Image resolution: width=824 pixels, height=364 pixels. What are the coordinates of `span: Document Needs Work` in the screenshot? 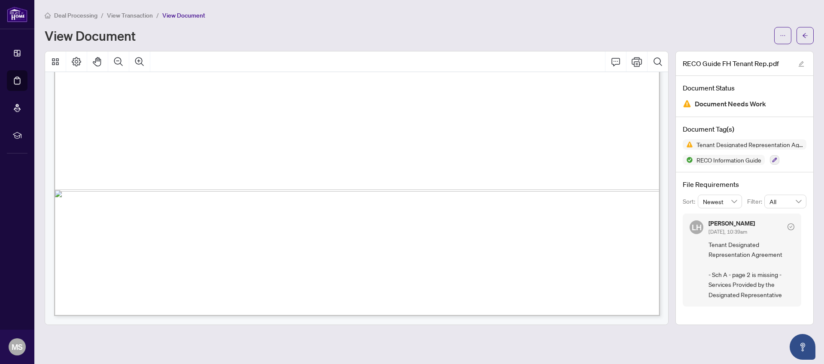 It's located at (730, 104).